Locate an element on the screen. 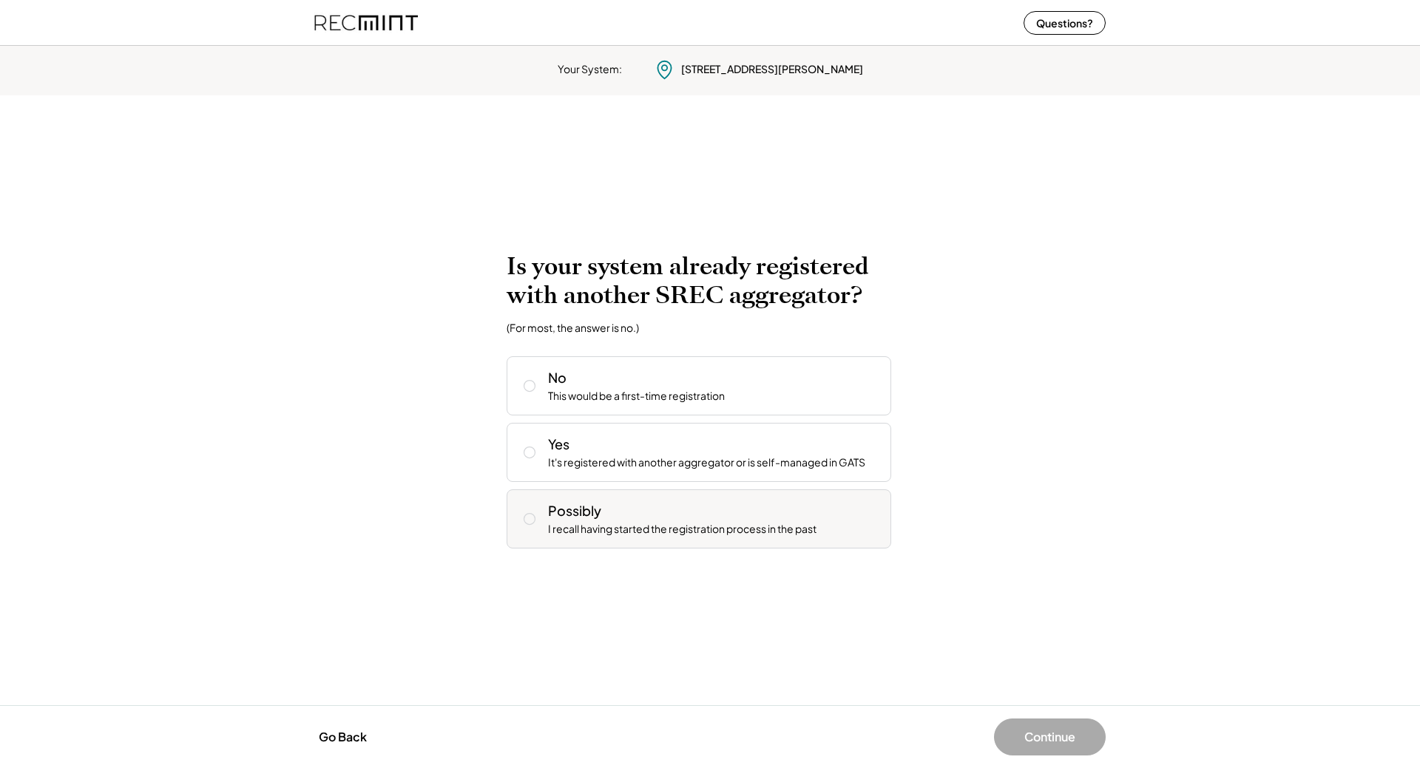 This screenshot has height=768, width=1420. div: I recall having started the registration process in the past is located at coordinates (682, 529).